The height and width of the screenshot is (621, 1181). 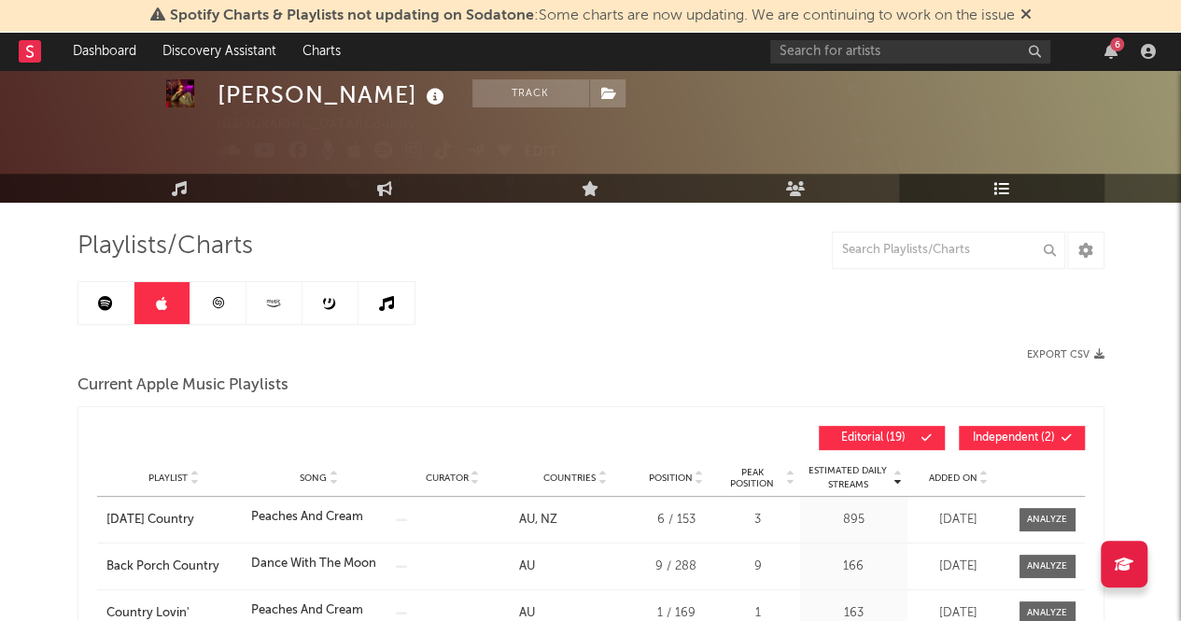 What do you see at coordinates (165, 246) in the screenshot?
I see `span: Playlists/Charts` at bounding box center [165, 246].